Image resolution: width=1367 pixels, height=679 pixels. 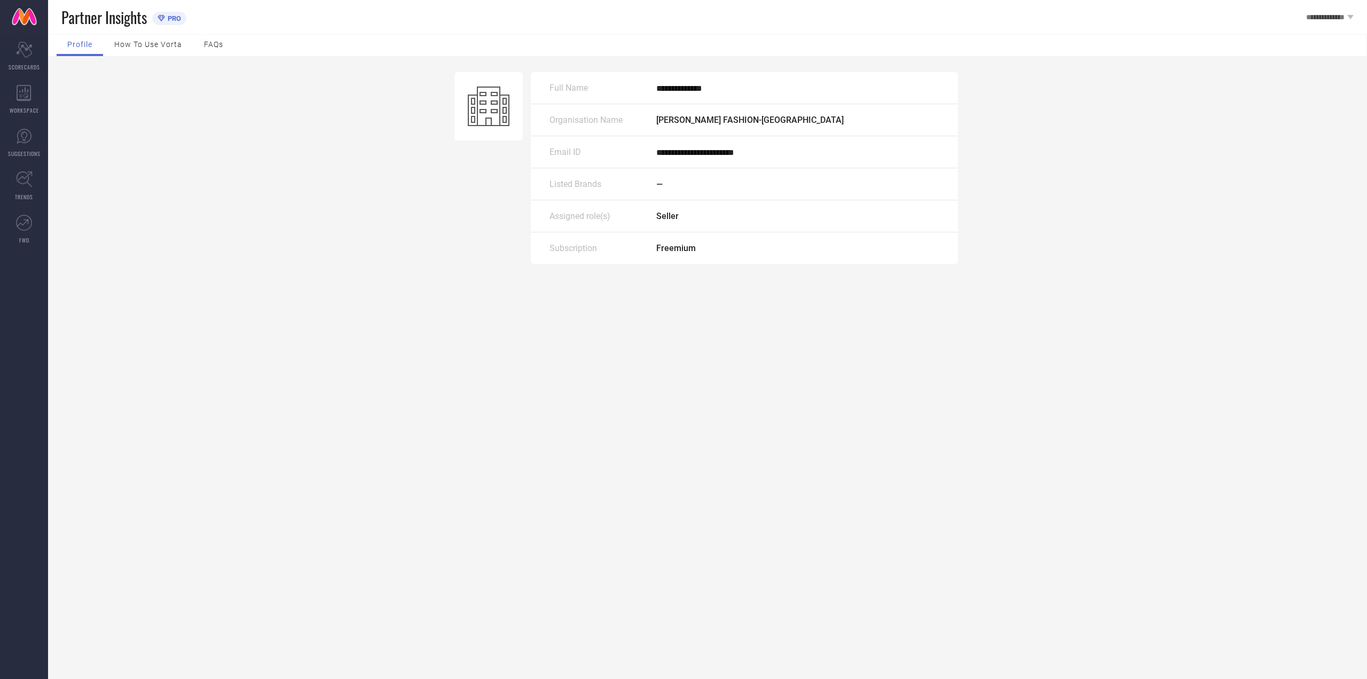 I want to click on span: How to use Vorta, so click(x=148, y=44).